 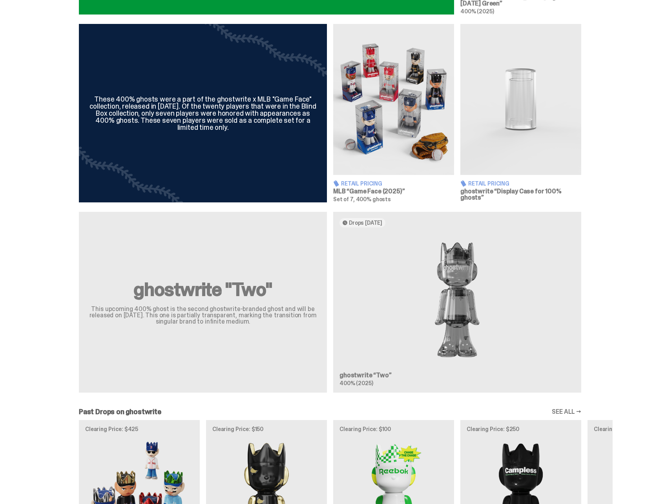 I want to click on p: Clearing Price: $100, so click(x=393, y=429).